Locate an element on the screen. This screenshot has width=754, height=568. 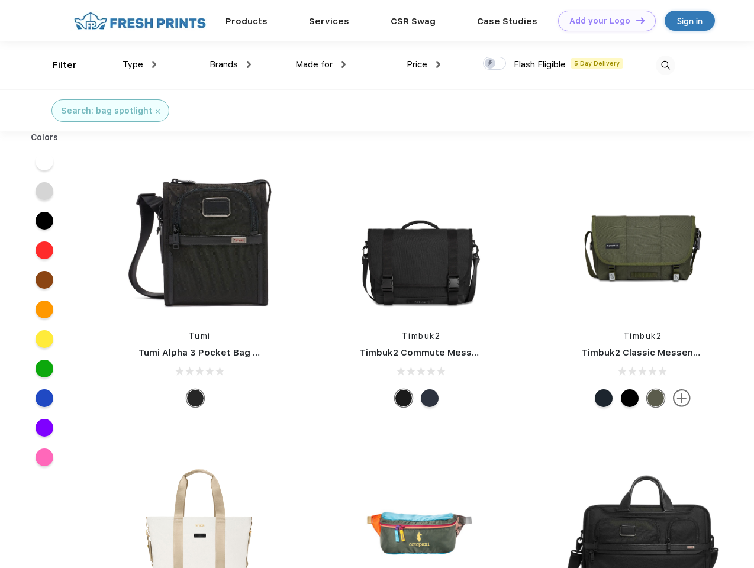
div: Colors is located at coordinates (44, 137).